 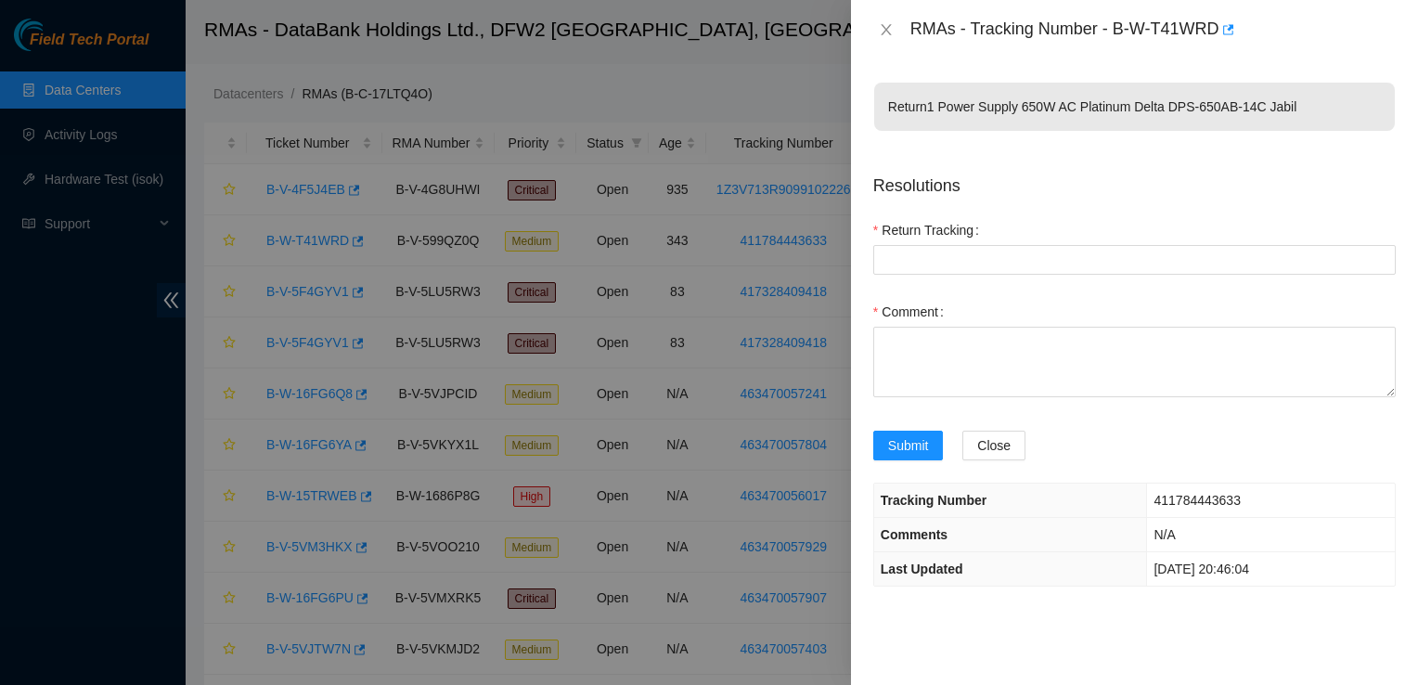 What do you see at coordinates (1152, 30) in the screenshot?
I see `div: RMAs - Tracking Number - B-W-T41WRD` at bounding box center [1152, 30].